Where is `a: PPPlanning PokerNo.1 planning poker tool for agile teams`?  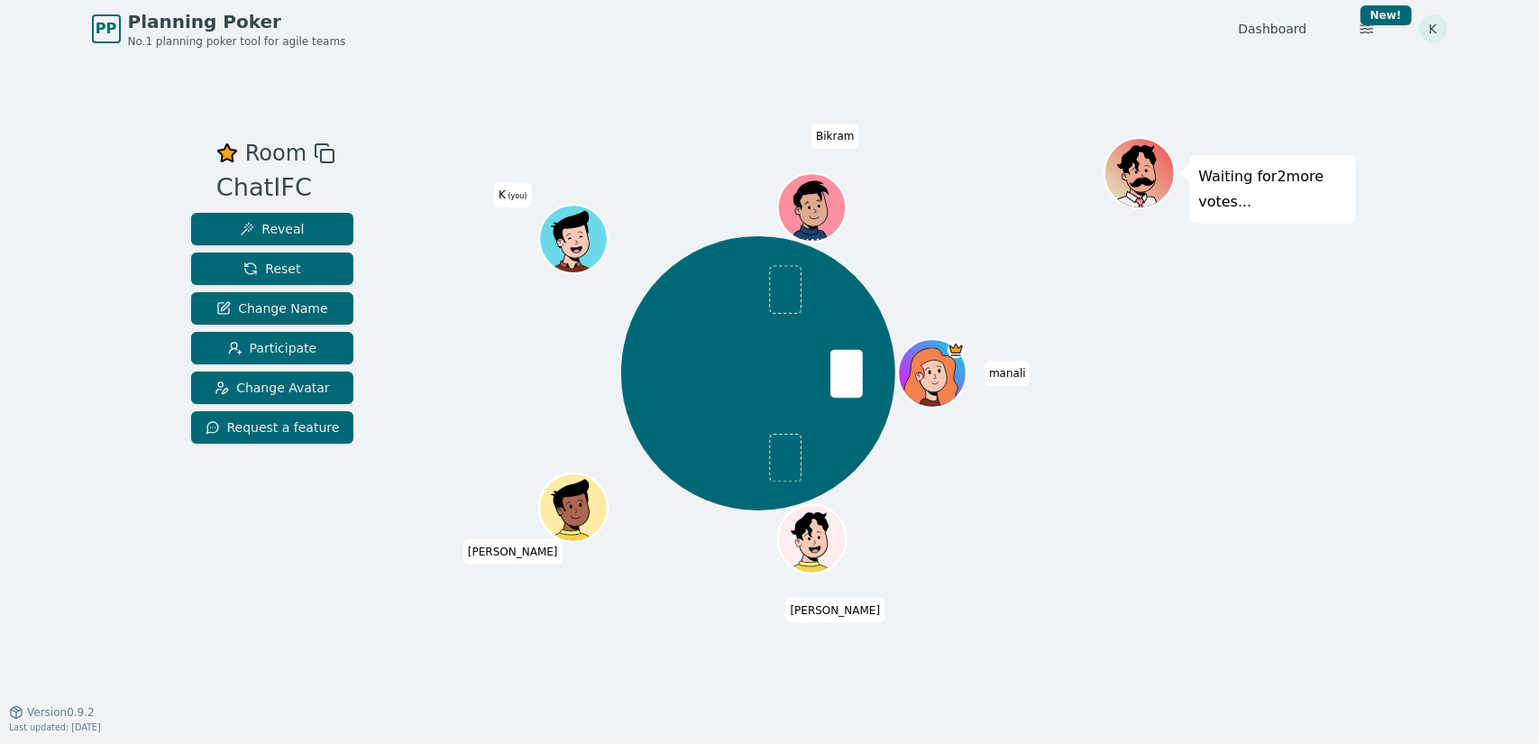
a: PPPlanning PokerNo.1 planning poker tool for agile teams is located at coordinates (219, 29).